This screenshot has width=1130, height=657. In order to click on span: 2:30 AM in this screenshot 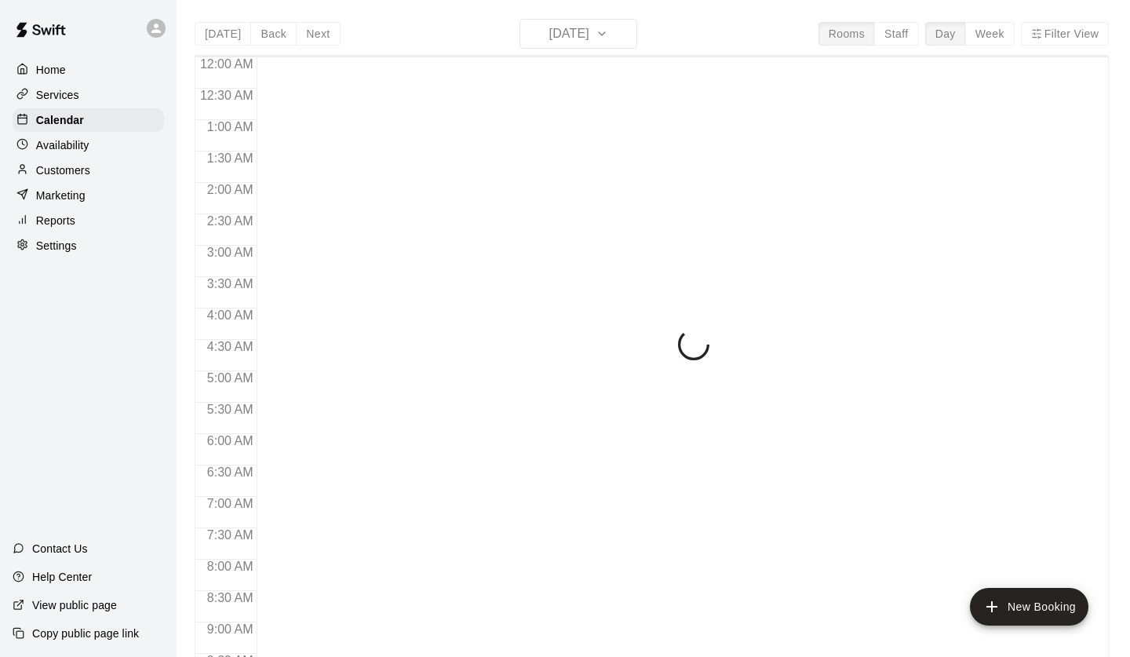, I will do `click(230, 221)`.